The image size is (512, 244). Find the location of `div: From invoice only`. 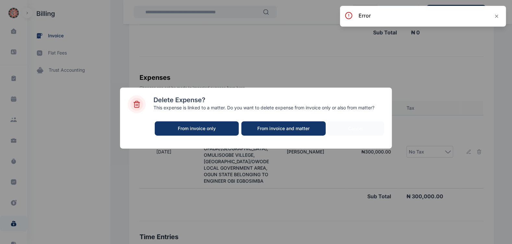

div: From invoice only is located at coordinates (196, 128).